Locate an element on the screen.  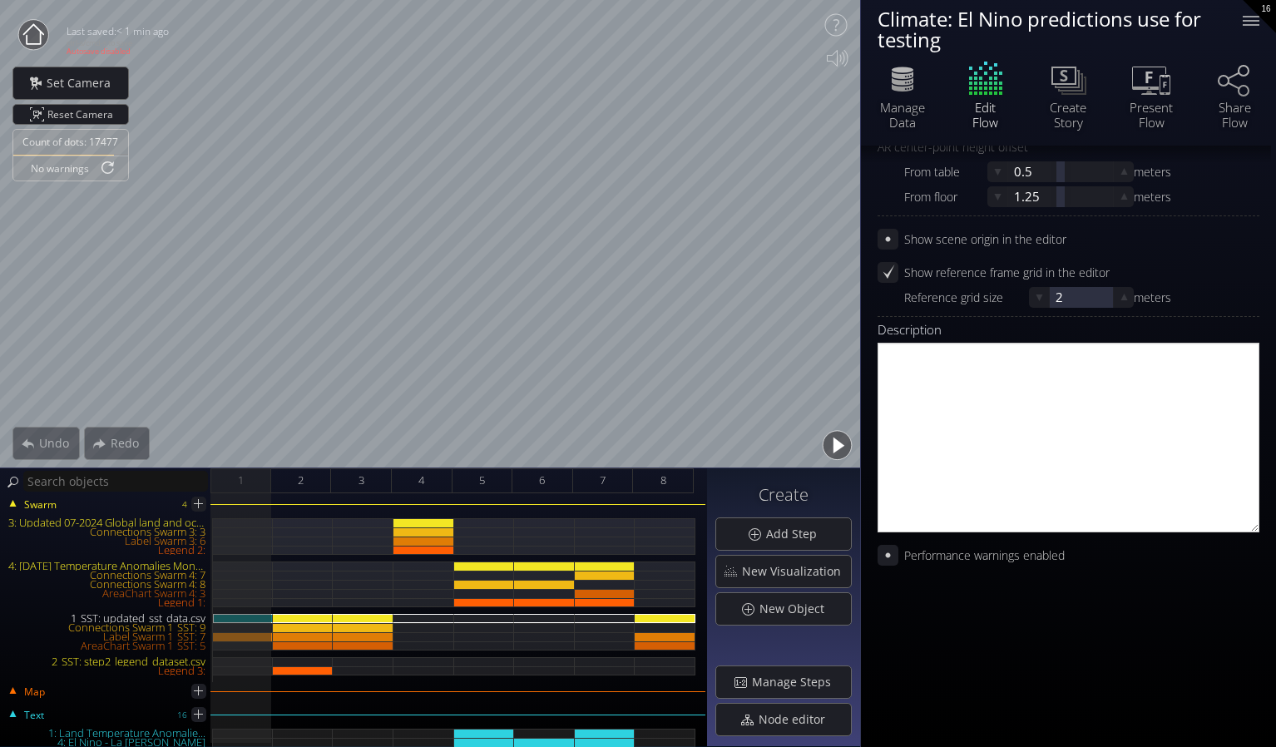
div: Connections Swarm 3: 3 is located at coordinates (106, 531).